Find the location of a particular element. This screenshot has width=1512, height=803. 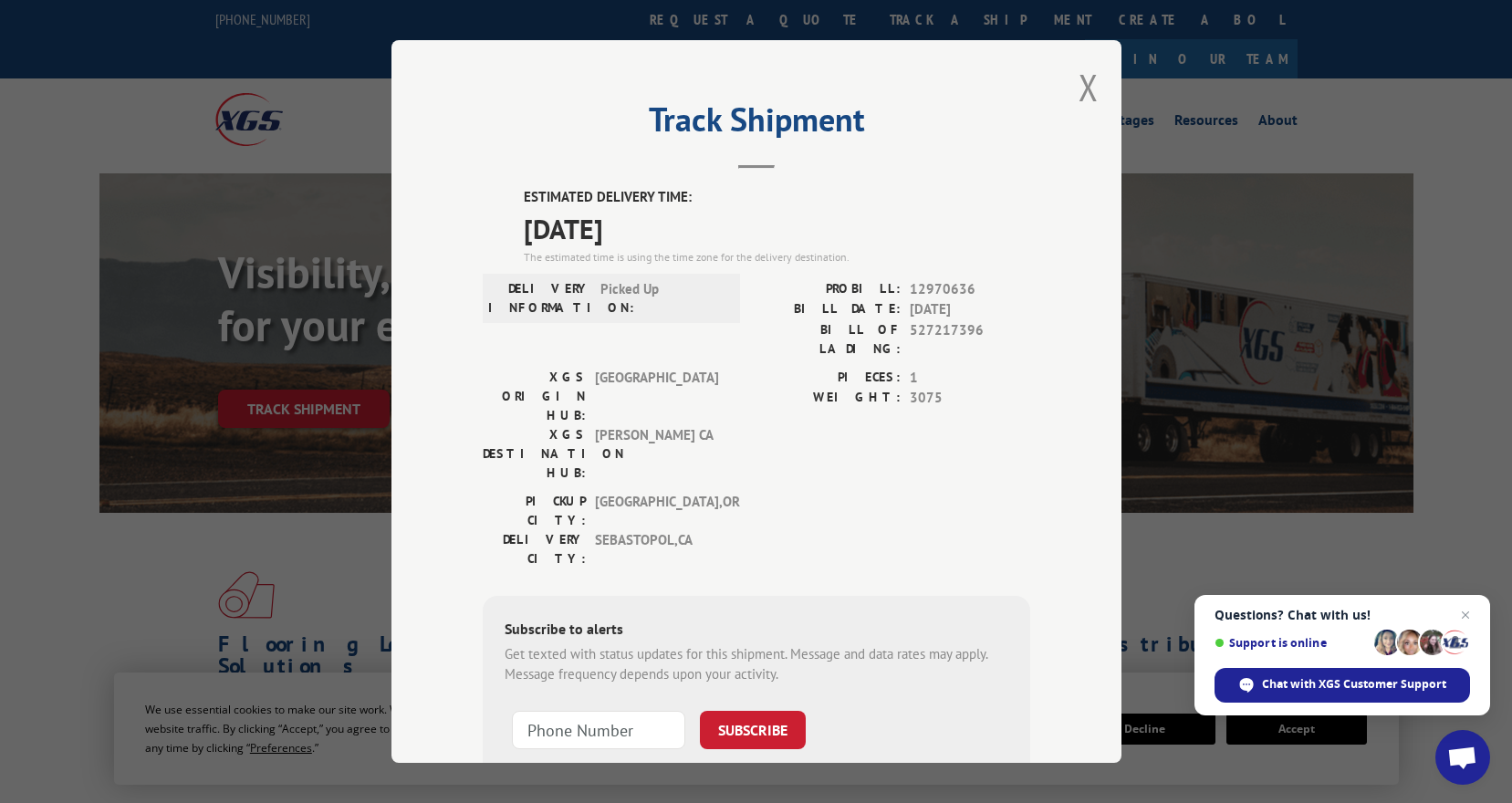

label: PROBILL: is located at coordinates (828, 290).